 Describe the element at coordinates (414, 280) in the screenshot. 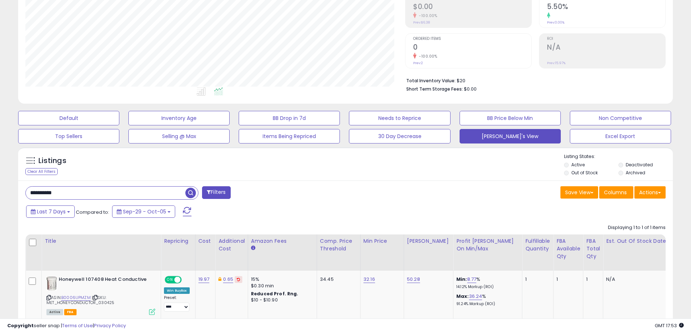

I see `a: 50.28` at that location.